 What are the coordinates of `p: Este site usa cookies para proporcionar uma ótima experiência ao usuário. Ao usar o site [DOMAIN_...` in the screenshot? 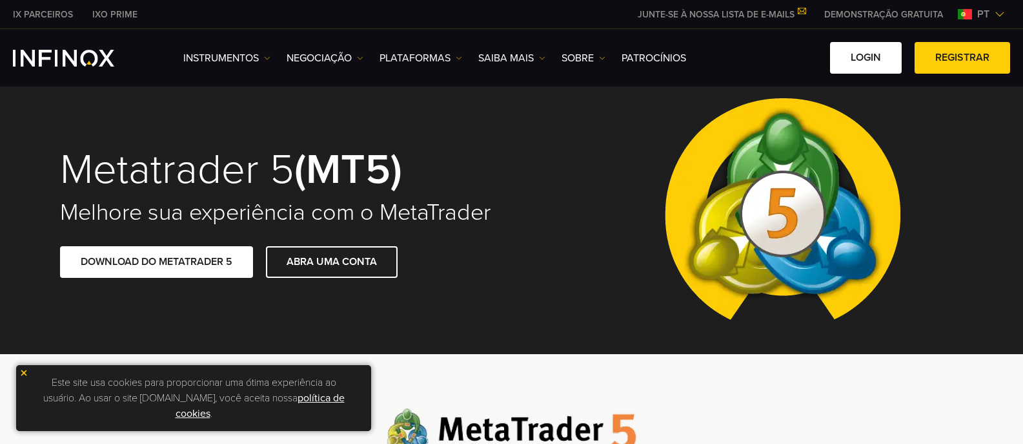 It's located at (194, 398).